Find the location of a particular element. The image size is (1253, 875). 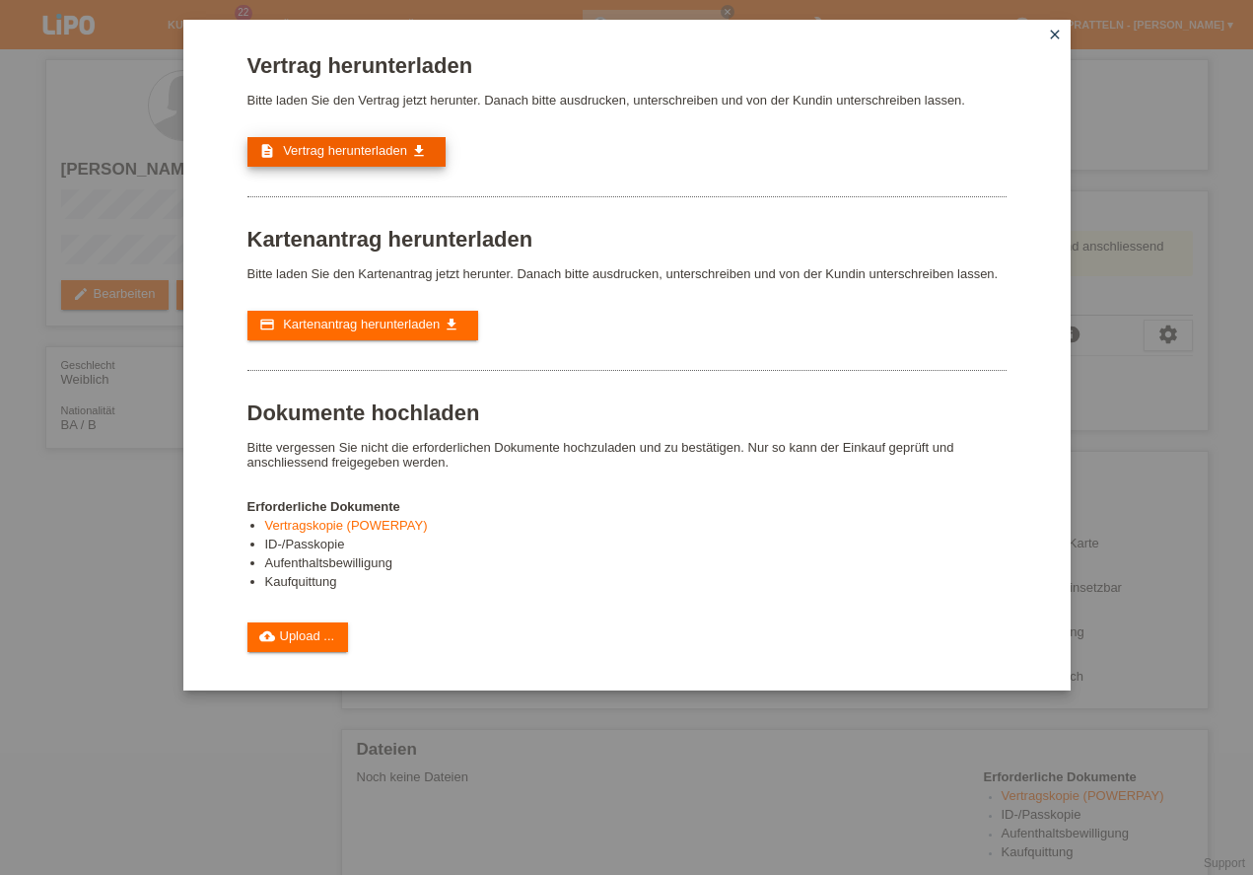

a: description Vertrag herunterladen get_app is located at coordinates (346, 152).